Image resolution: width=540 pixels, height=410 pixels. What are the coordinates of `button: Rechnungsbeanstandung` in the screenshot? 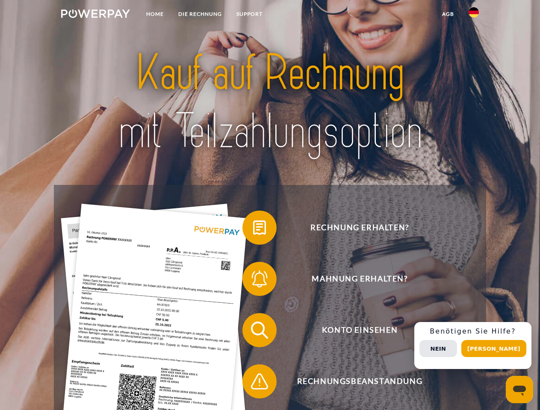 It's located at (354, 382).